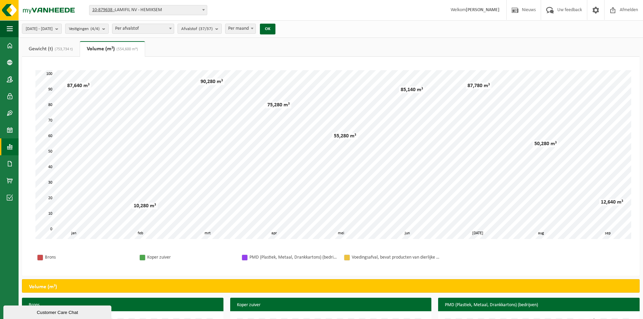 Image resolution: width=643 pixels, height=319 pixels. I want to click on span: 10-879638 - LAMIFIL NV - HEMIKSEM, so click(148, 10).